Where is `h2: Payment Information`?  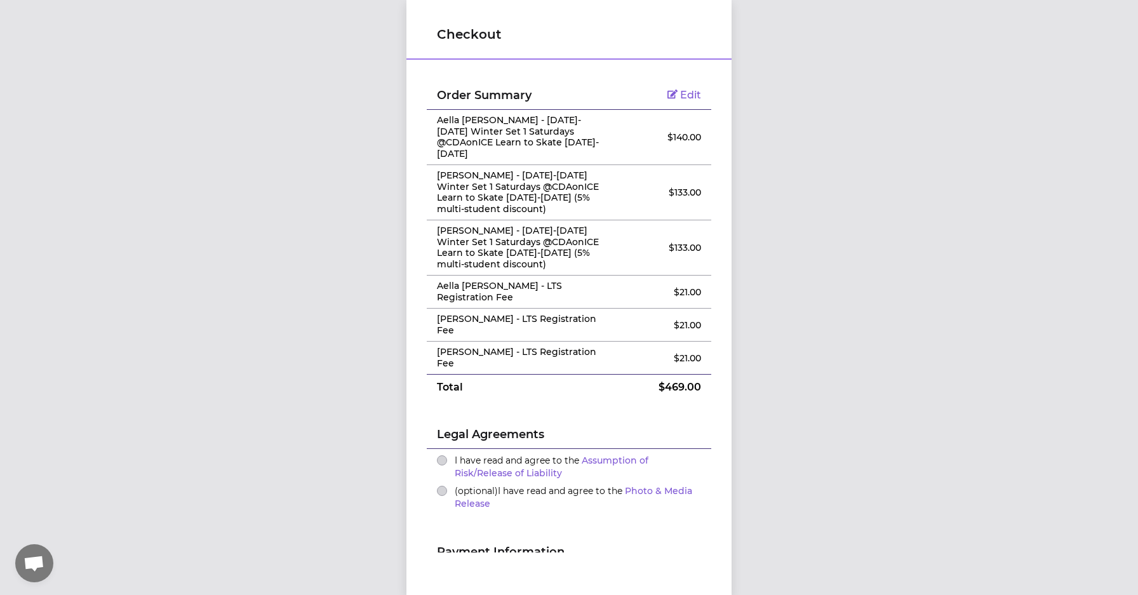 h2: Payment Information is located at coordinates (569, 554).